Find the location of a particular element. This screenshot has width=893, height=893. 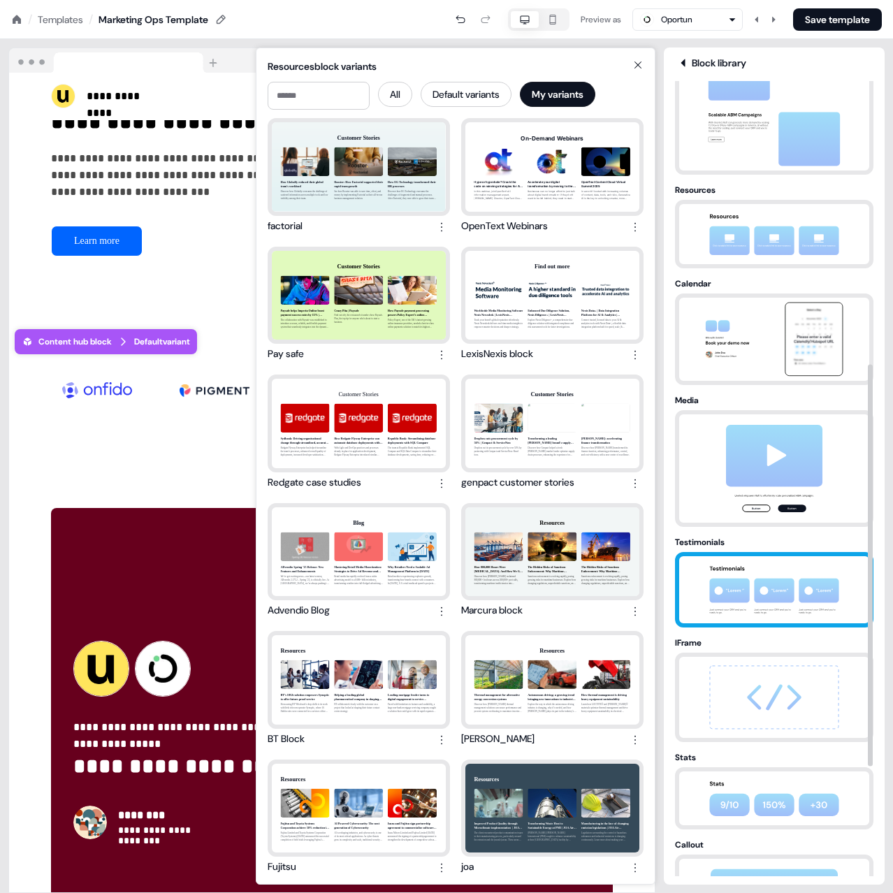

div: Templates is located at coordinates (60, 20).